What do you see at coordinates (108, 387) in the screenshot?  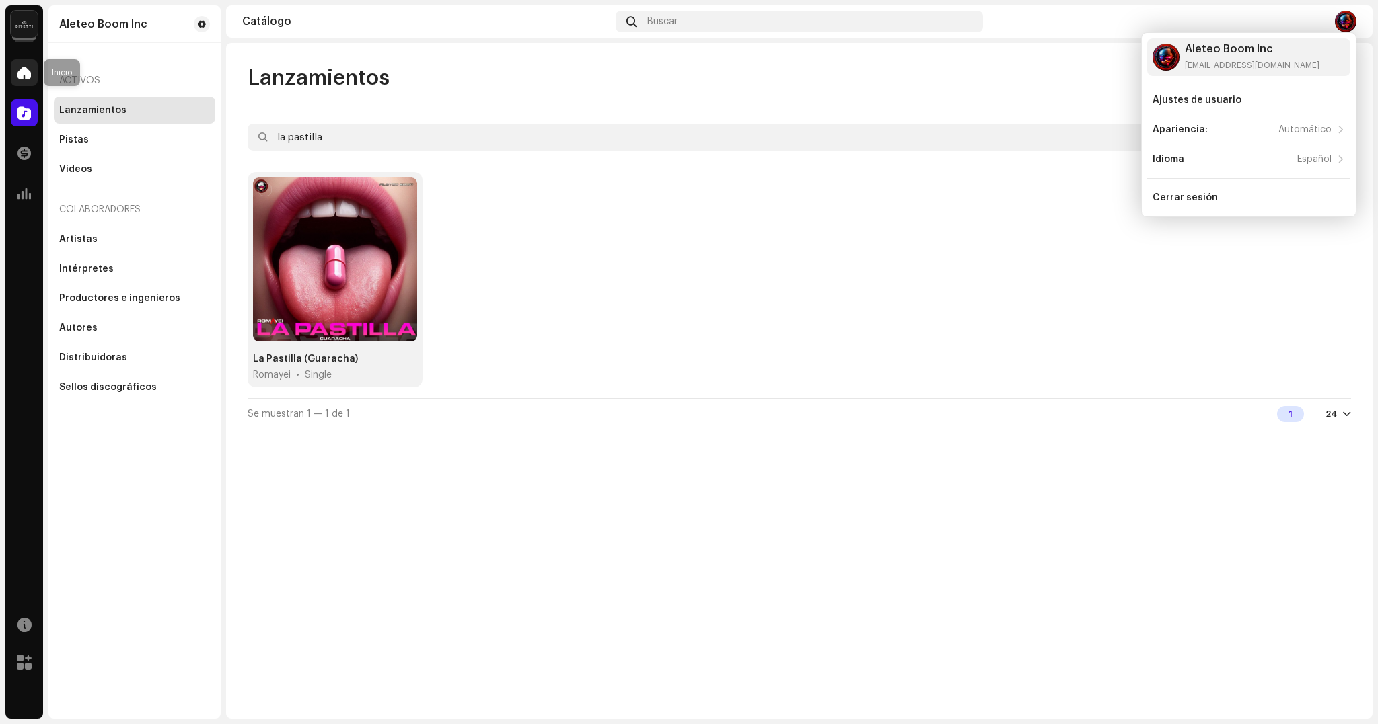 I see `div: Sellos discográficos` at bounding box center [108, 387].